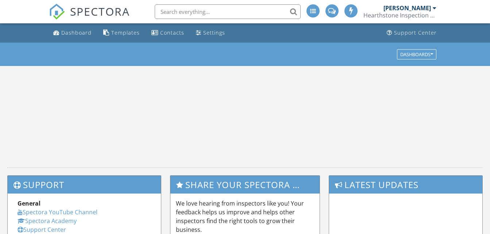 This screenshot has width=490, height=234. What do you see at coordinates (417, 54) in the screenshot?
I see `div: Dashboards` at bounding box center [417, 54].